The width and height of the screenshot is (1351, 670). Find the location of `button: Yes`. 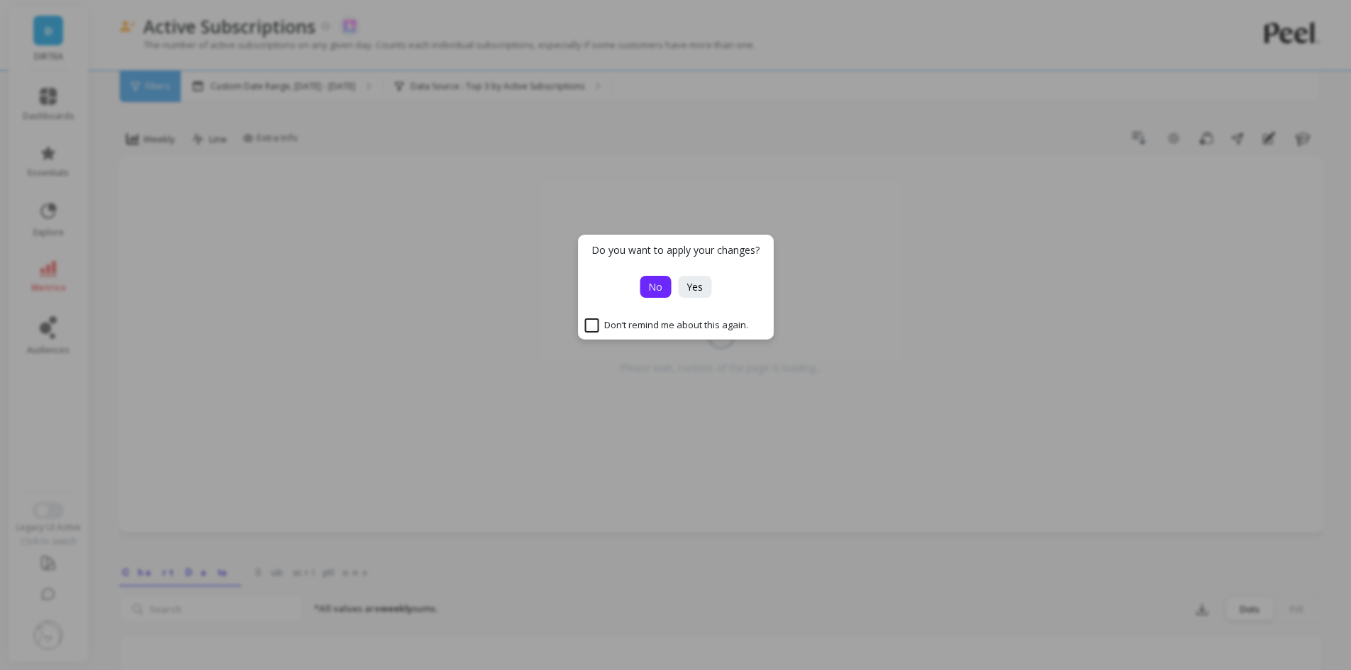

button: Yes is located at coordinates (694, 287).